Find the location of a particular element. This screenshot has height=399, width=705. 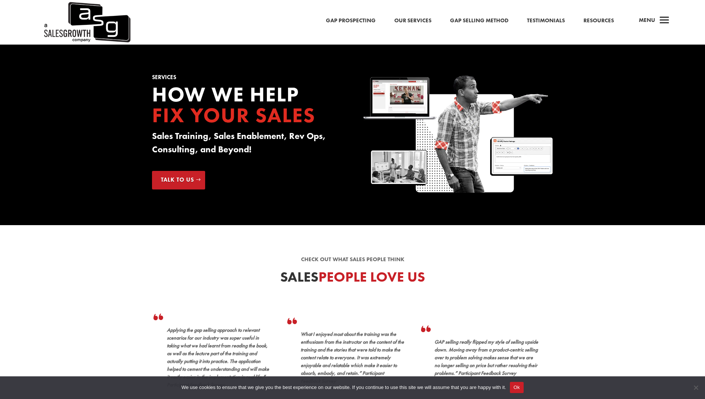

span: a is located at coordinates (665, 21).